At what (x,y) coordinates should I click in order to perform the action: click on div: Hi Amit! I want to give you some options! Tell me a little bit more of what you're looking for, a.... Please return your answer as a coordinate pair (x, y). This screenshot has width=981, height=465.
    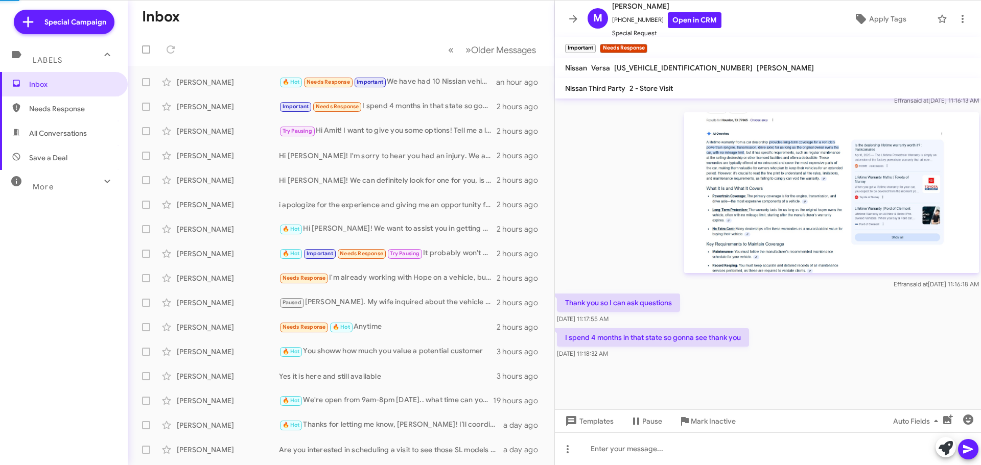
    Looking at the image, I should click on (388, 131).